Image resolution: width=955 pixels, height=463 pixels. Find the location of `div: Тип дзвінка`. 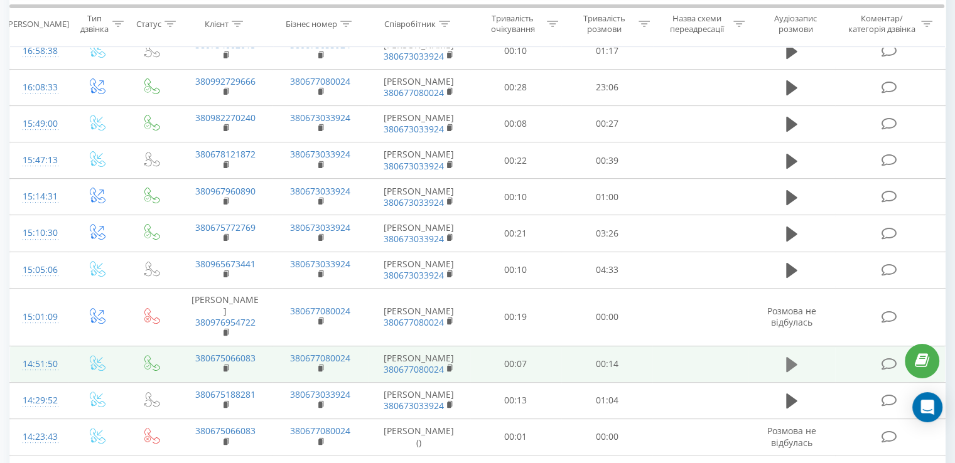

div: Тип дзвінка is located at coordinates (94, 24).